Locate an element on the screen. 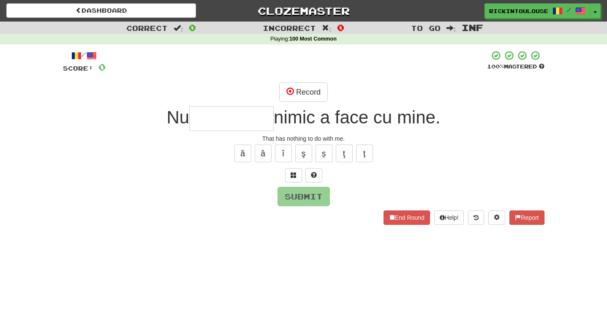 This screenshot has width=607, height=333. span: Score: is located at coordinates (78, 68).